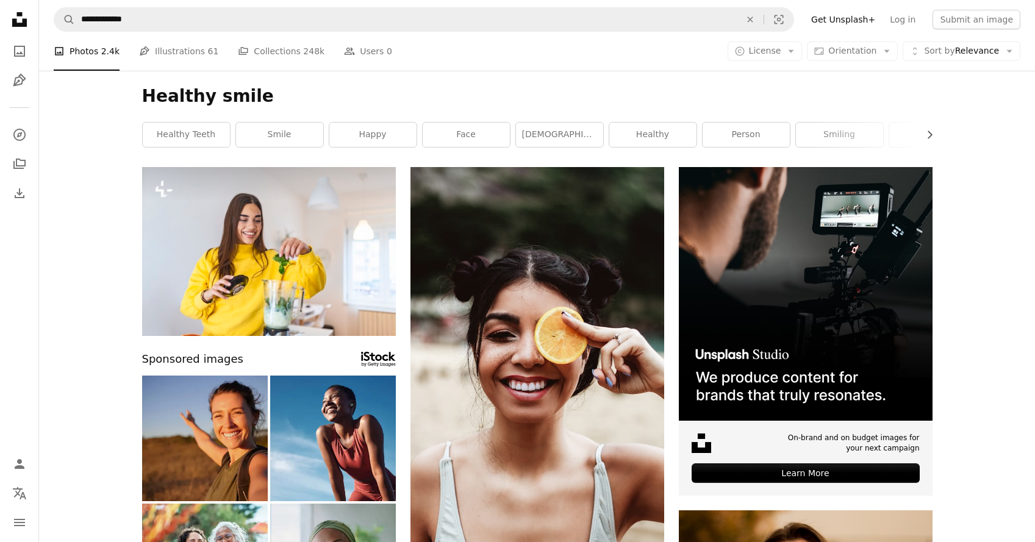 The height and width of the screenshot is (542, 1035). Describe the element at coordinates (269, 251) in the screenshot. I see `img: Young woman making detox smoothie at home. Girl making smoothie of fruit and vegetables. Healthy ...` at that location.